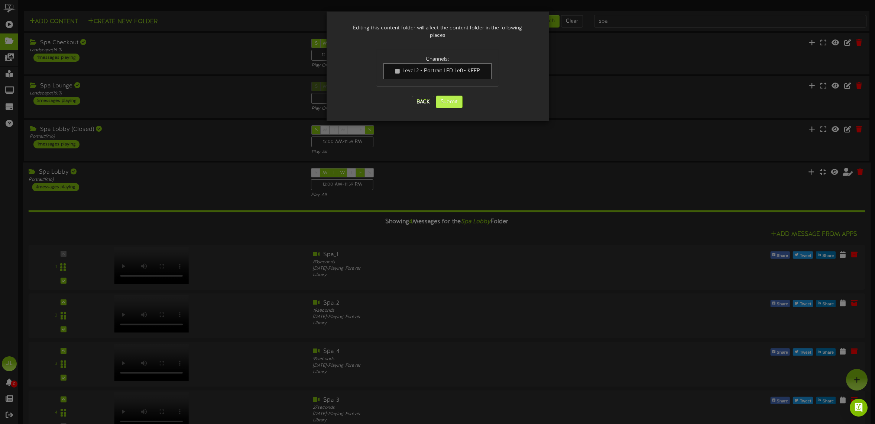 The height and width of the screenshot is (424, 875). What do you see at coordinates (438, 32) in the screenshot?
I see `div: Editing this content folder will affect the content folder in the following places` at bounding box center [438, 32].